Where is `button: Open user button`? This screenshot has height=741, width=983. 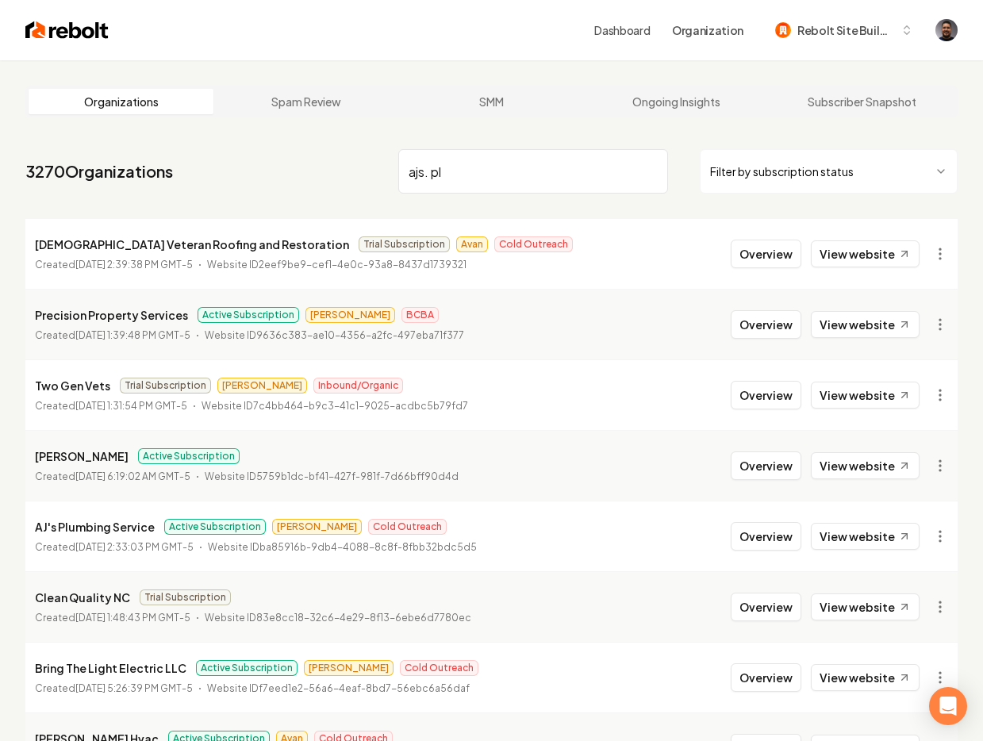
button: Open user button is located at coordinates (946, 30).